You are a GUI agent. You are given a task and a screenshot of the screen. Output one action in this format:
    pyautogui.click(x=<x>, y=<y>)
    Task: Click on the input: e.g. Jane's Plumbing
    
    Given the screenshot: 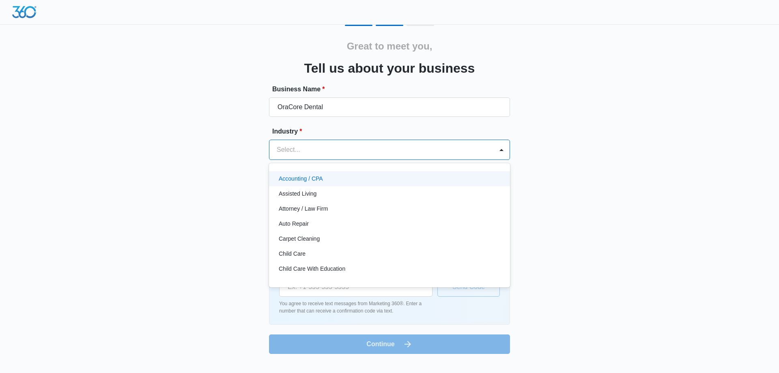 What is the action you would take?
    pyautogui.click(x=390, y=107)
    